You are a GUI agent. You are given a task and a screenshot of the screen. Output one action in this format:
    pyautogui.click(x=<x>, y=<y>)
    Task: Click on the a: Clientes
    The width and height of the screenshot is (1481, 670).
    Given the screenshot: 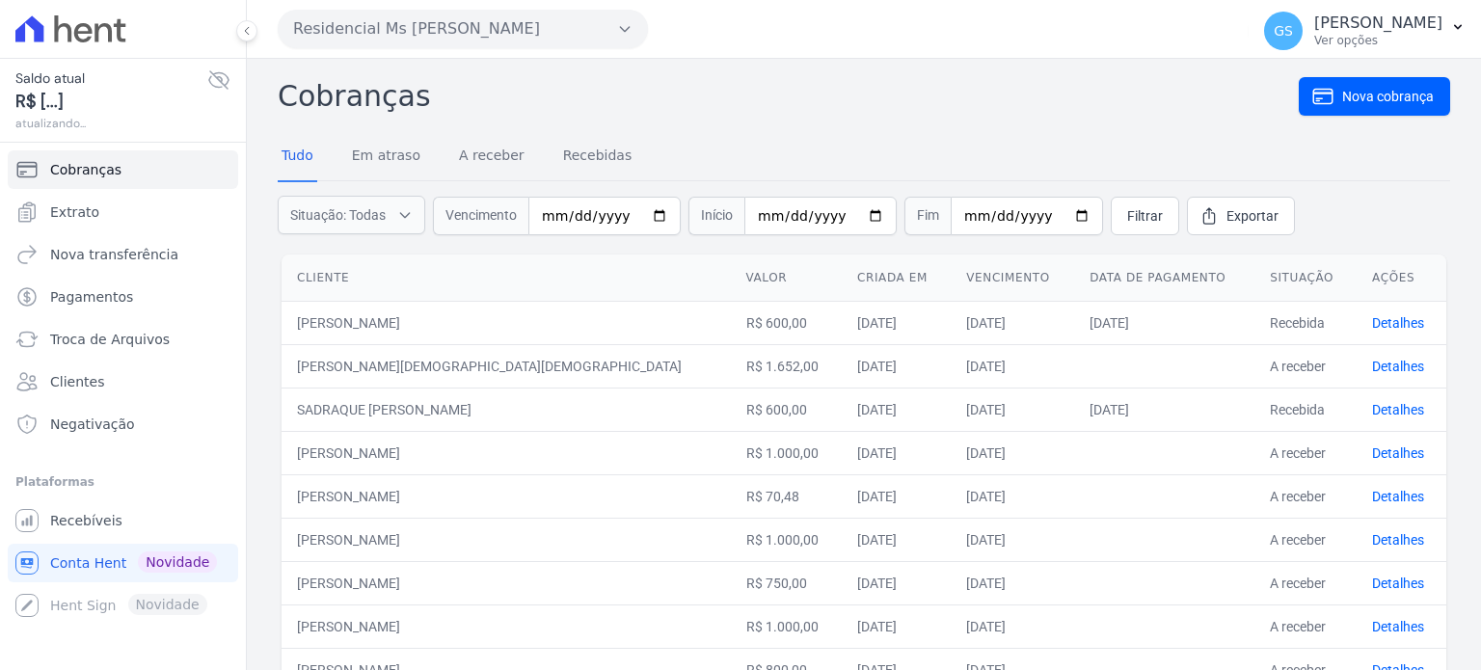 What is the action you would take?
    pyautogui.click(x=122, y=382)
    